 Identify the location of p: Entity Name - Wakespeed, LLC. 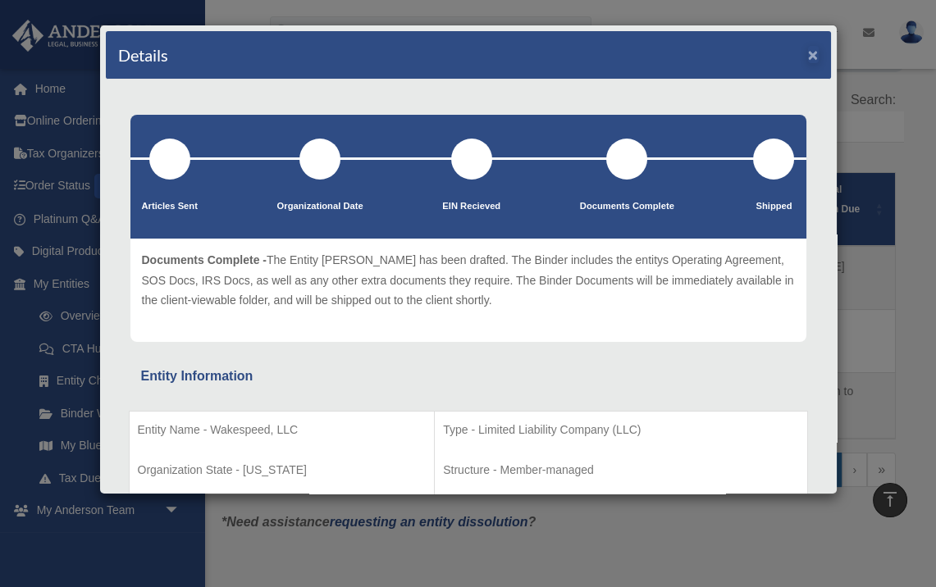
(282, 430).